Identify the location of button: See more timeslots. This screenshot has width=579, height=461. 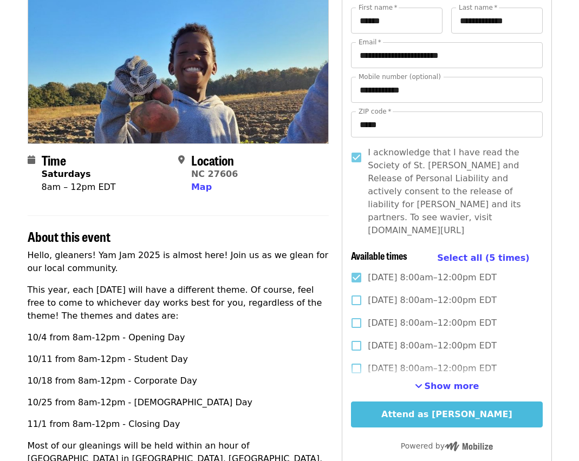
(447, 387).